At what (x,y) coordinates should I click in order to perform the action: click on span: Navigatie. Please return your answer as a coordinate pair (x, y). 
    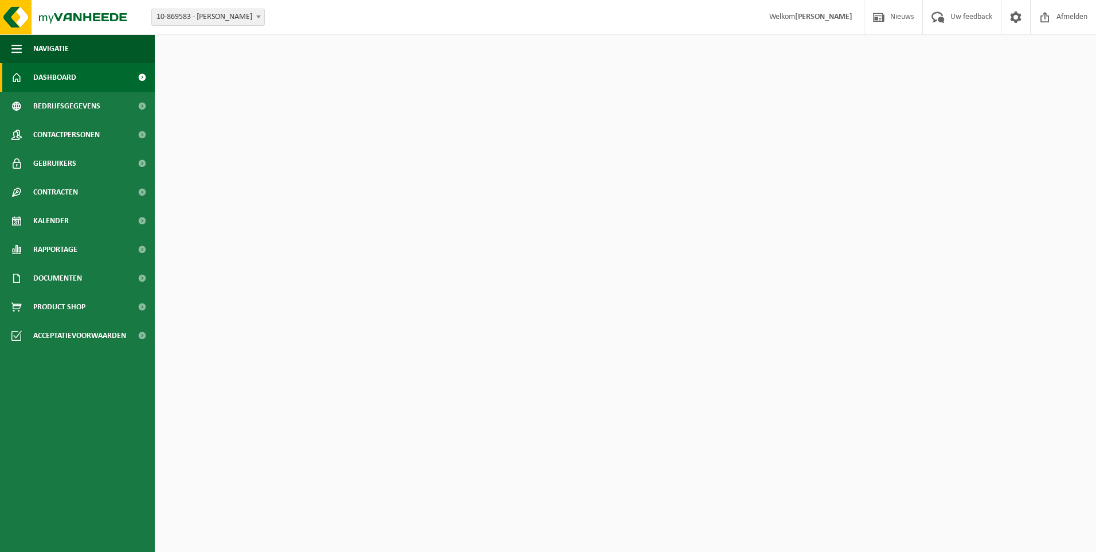
    Looking at the image, I should click on (51, 49).